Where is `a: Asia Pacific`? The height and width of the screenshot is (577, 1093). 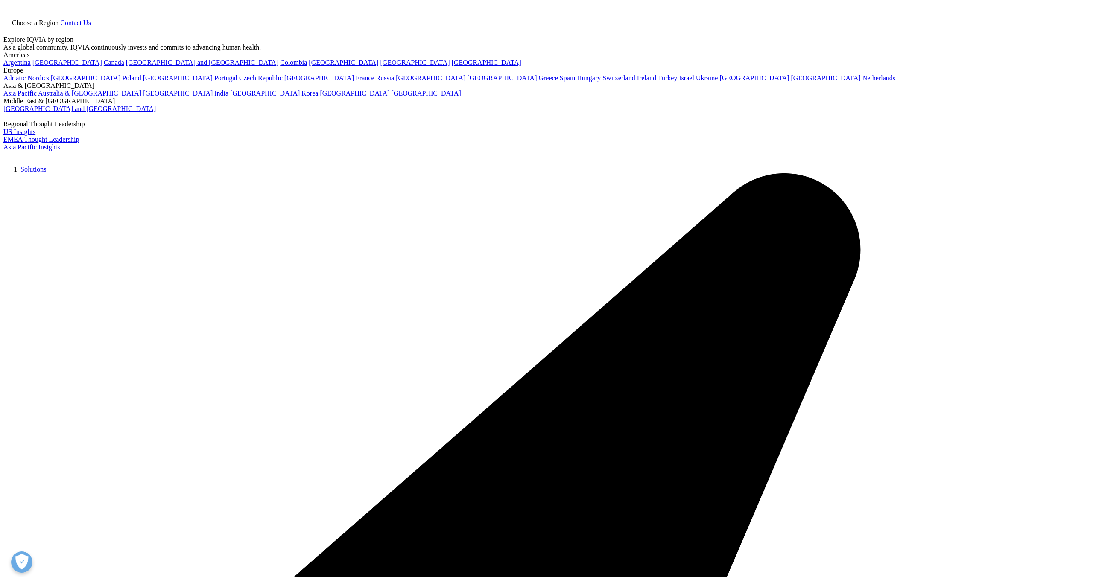 a: Asia Pacific is located at coordinates (20, 93).